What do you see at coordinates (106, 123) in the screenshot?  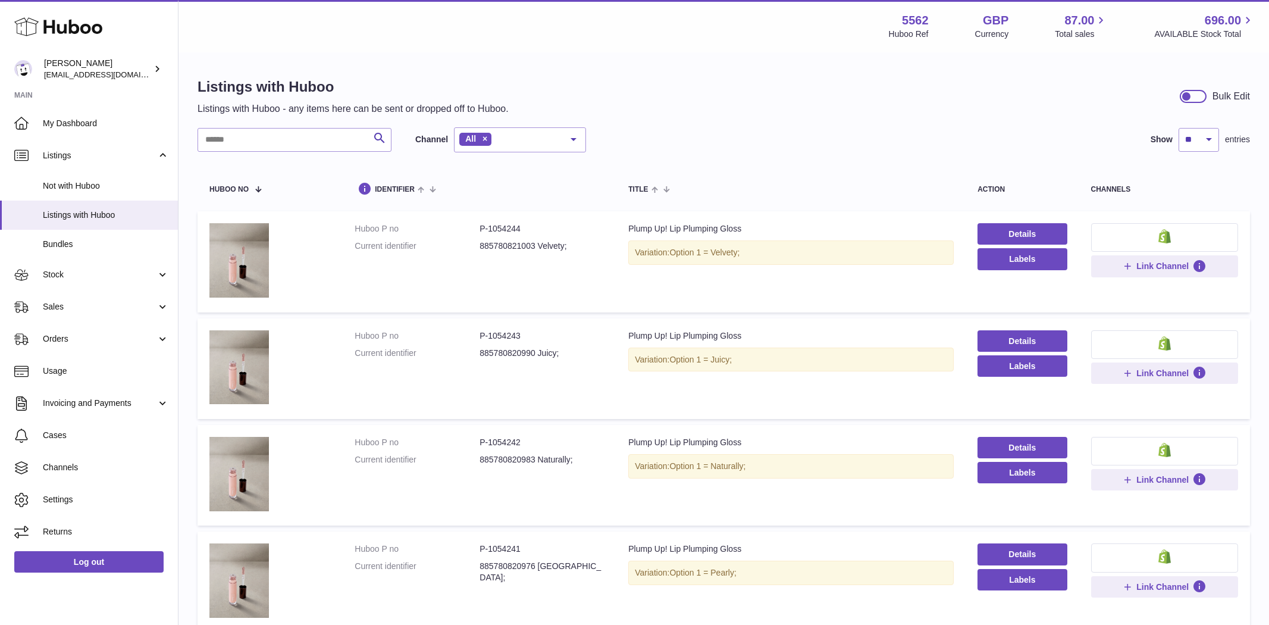 I see `span: My Dashboard` at bounding box center [106, 123].